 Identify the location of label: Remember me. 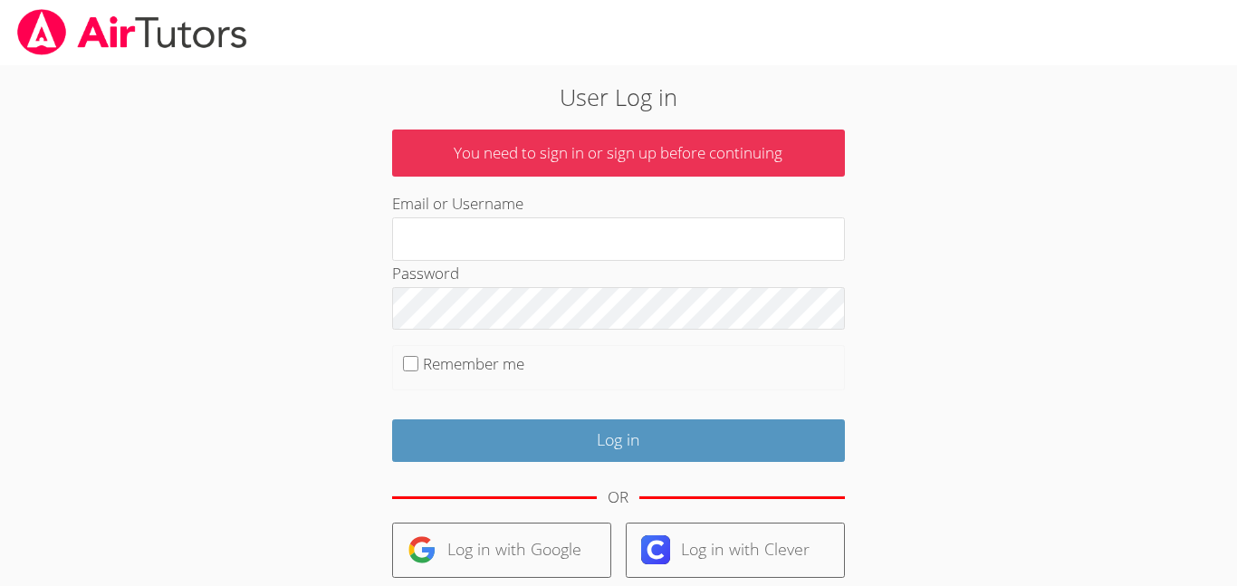
(474, 363).